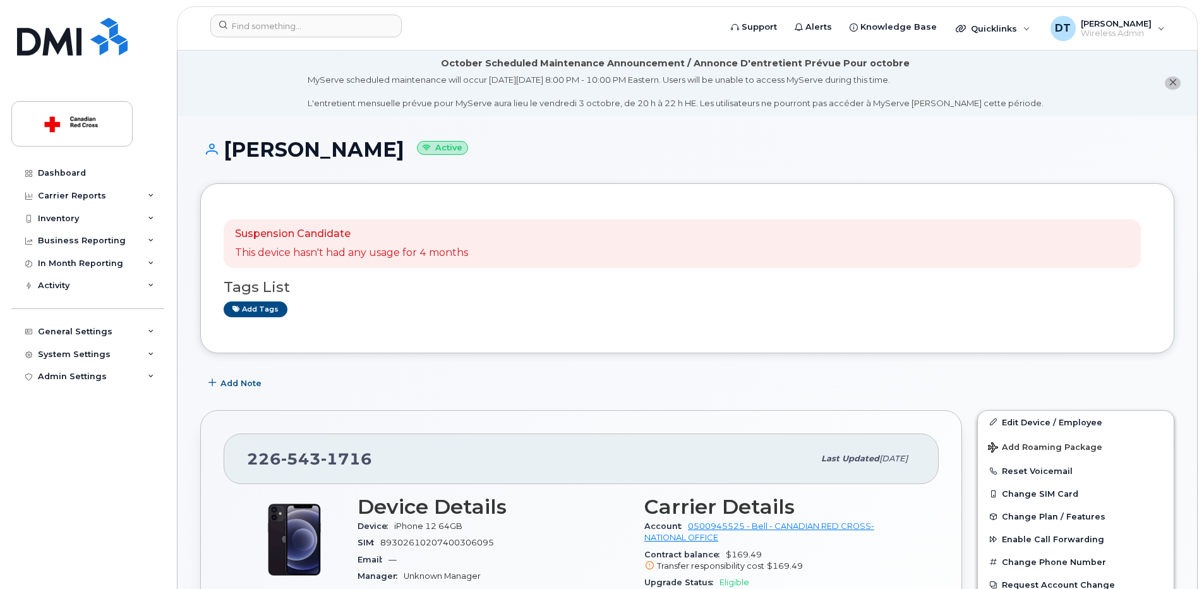  I want to click on span: 1716, so click(346, 459).